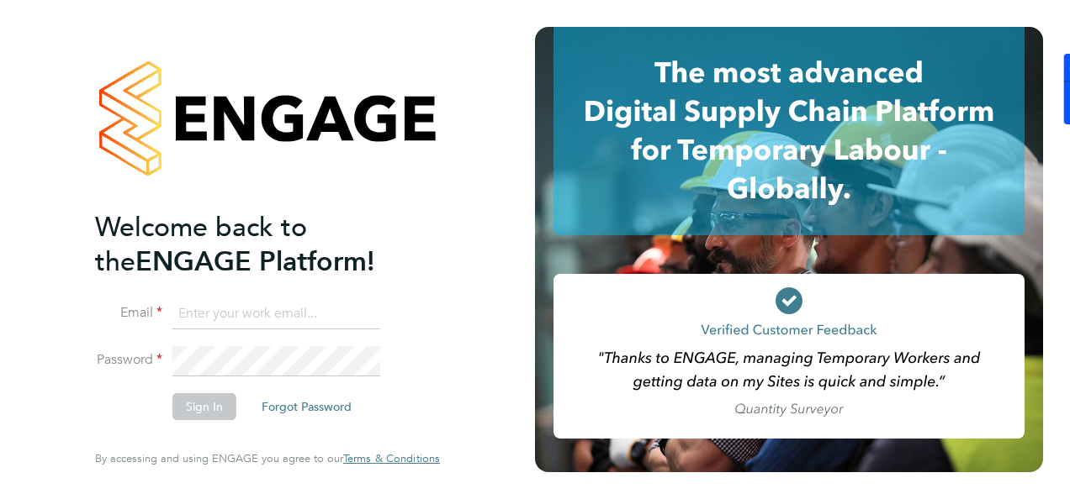 This screenshot has width=1070, height=499. What do you see at coordinates (391, 458) in the screenshot?
I see `span: Terms & Conditions` at bounding box center [391, 458].